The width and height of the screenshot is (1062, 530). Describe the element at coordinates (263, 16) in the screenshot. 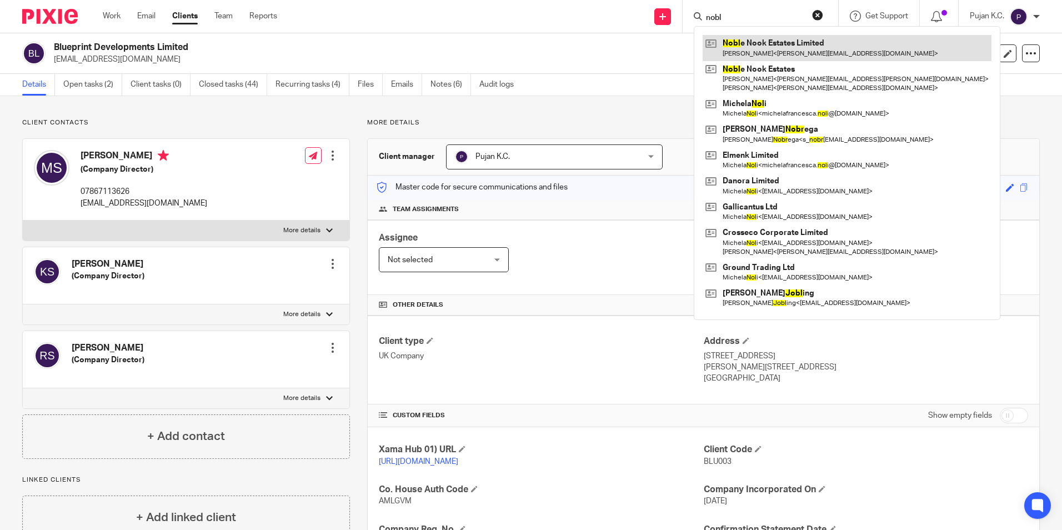

I see `a: Reports` at that location.